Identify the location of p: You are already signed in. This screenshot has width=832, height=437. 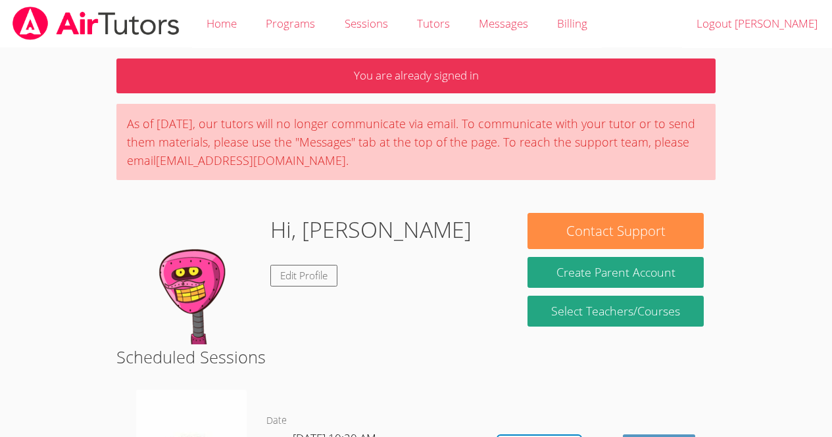
(416, 76).